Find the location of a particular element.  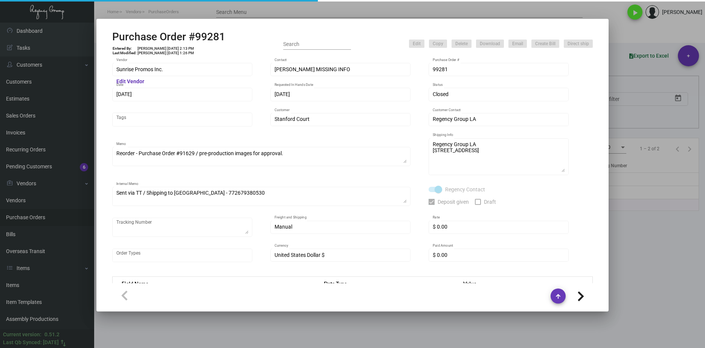

td: Entered By: is located at coordinates (125, 49).